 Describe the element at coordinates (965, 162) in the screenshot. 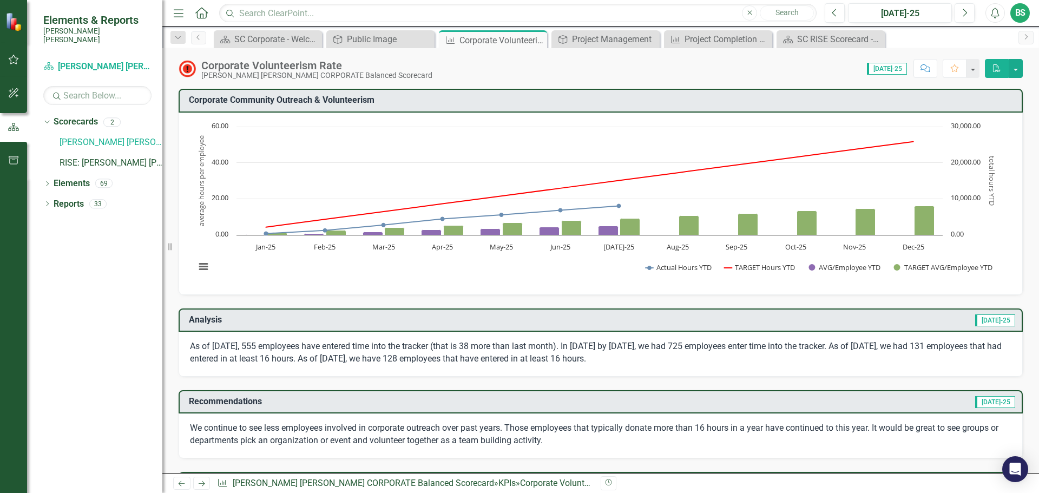

I see `text: 20,000.00` at that location.